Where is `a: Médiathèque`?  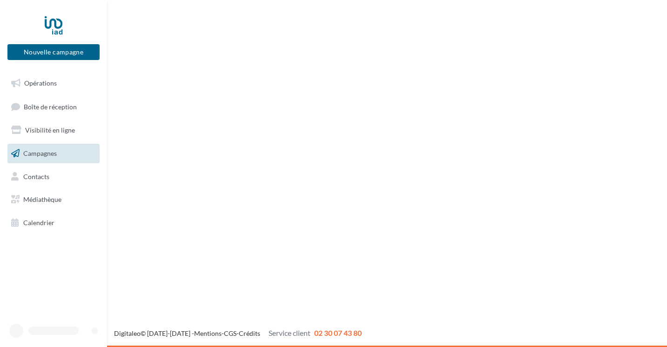 a: Médiathèque is located at coordinates (54, 200).